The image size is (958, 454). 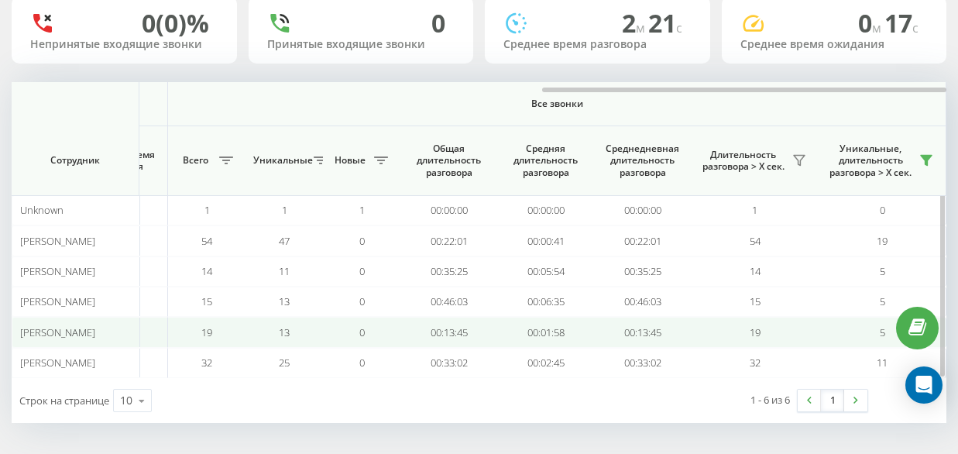 What do you see at coordinates (75, 160) in the screenshot?
I see `span: Сотрудник` at bounding box center [75, 160].